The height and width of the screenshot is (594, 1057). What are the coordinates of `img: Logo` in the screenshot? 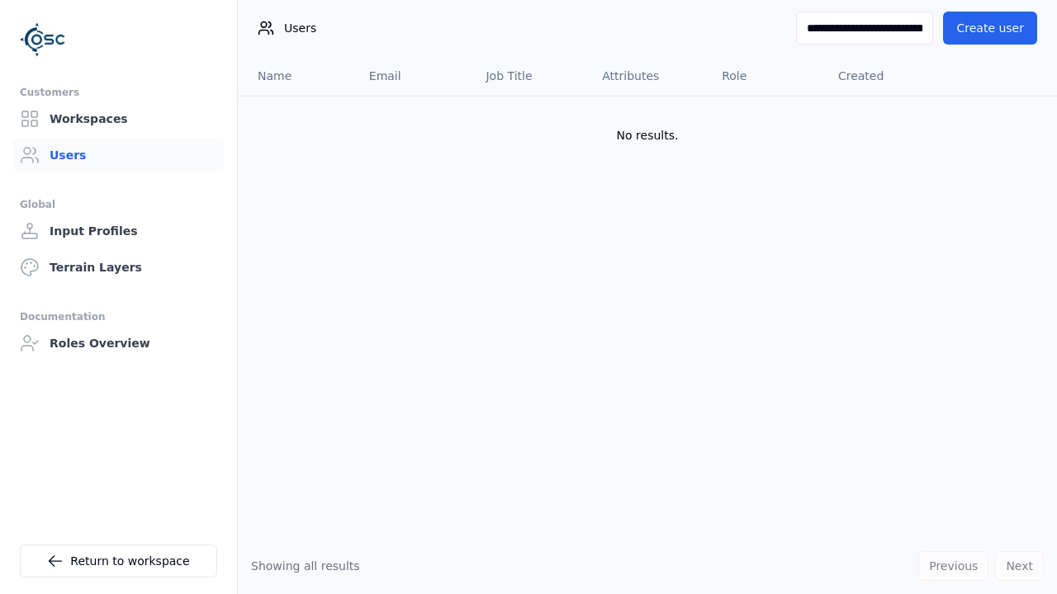 It's located at (43, 40).